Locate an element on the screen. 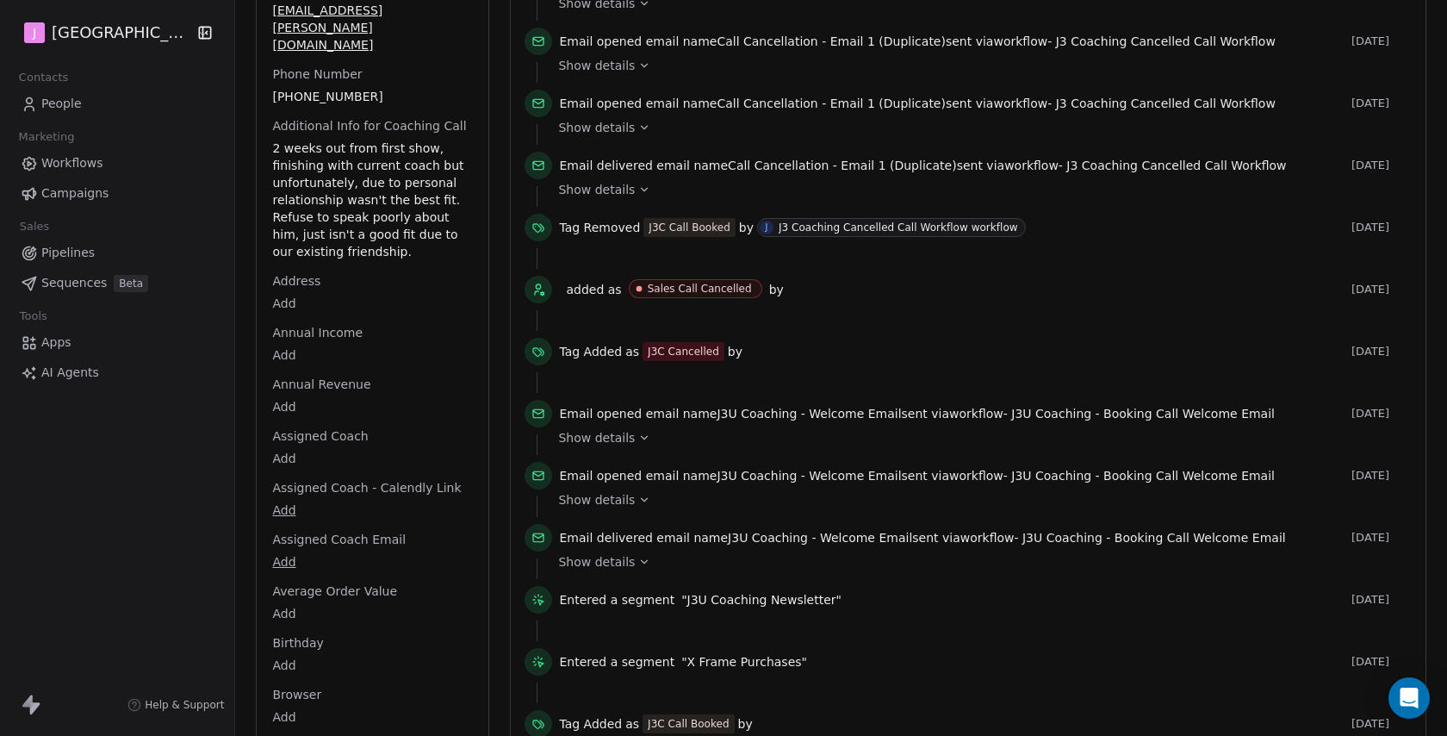 The height and width of the screenshot is (736, 1447). a: People is located at coordinates (117, 103).